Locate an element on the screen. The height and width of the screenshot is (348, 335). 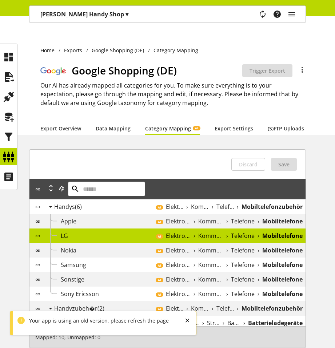
div: Handys › Apple is located at coordinates (107, 221).